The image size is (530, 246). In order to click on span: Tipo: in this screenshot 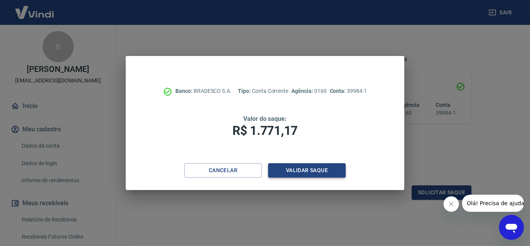, I will do `click(245, 91)`.